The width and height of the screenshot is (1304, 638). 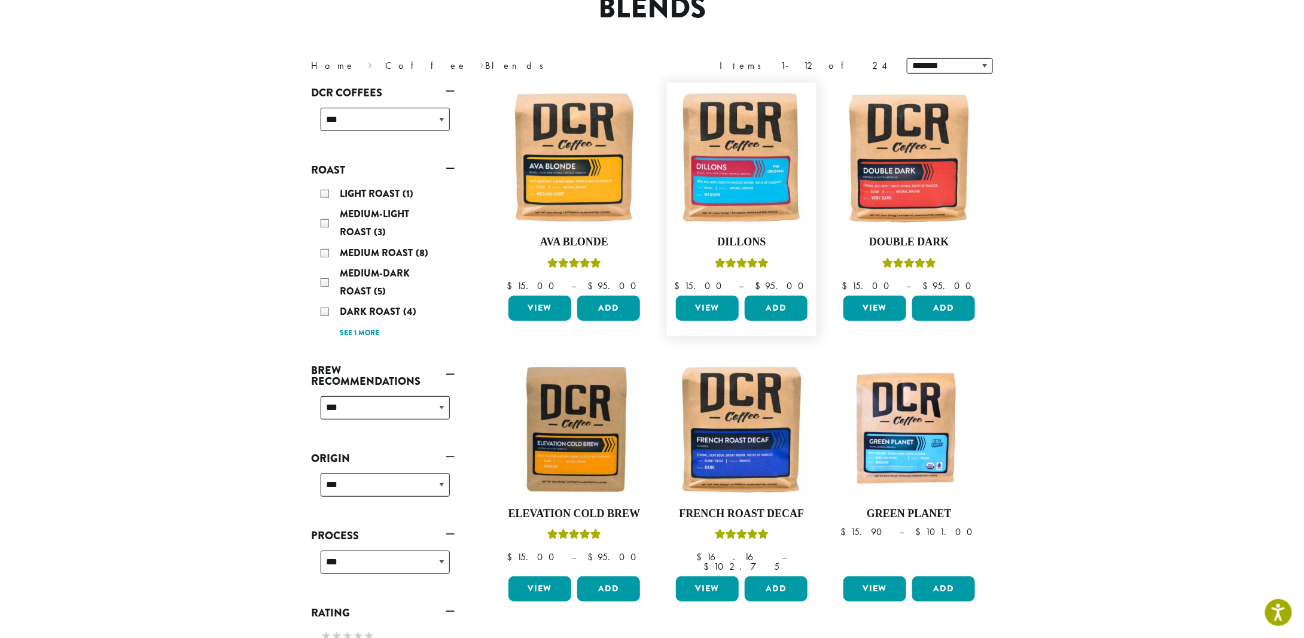 I want to click on span: (8), so click(x=422, y=252).